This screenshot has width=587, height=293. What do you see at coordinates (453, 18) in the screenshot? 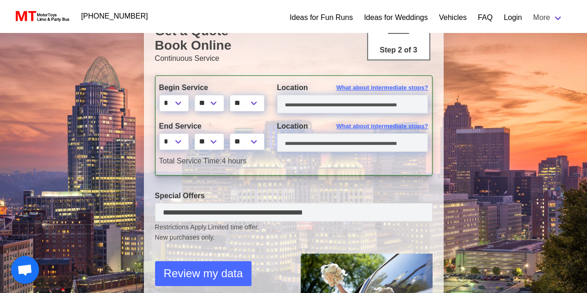
I see `a: Vehicles` at bounding box center [453, 18].